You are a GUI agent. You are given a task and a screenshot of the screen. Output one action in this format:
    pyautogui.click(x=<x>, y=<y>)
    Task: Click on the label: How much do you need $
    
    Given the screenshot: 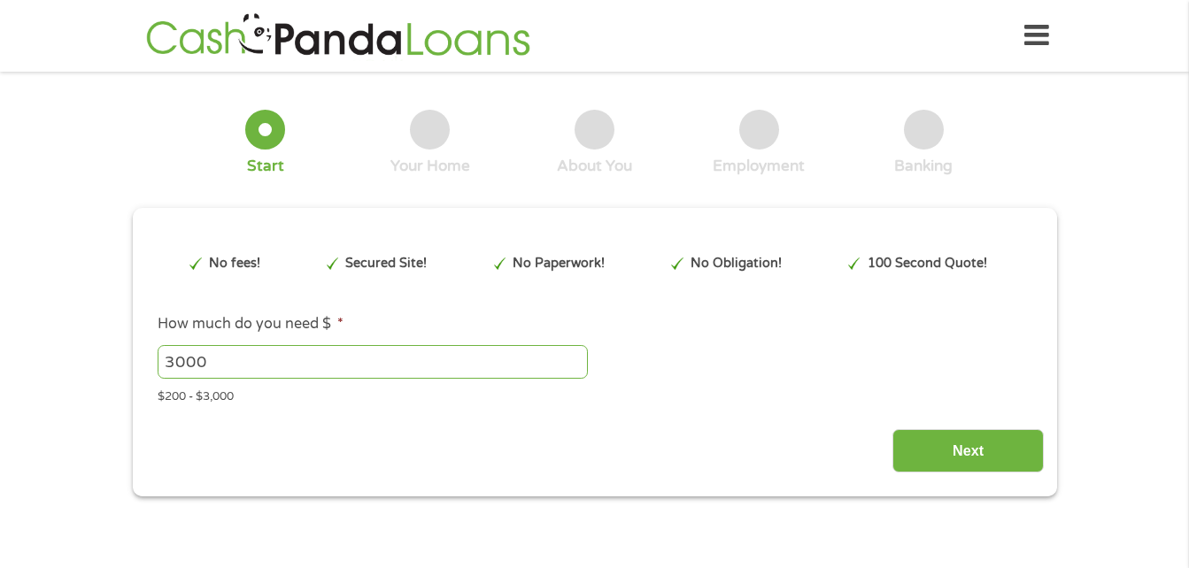 What is the action you would take?
    pyautogui.click(x=250, y=324)
    